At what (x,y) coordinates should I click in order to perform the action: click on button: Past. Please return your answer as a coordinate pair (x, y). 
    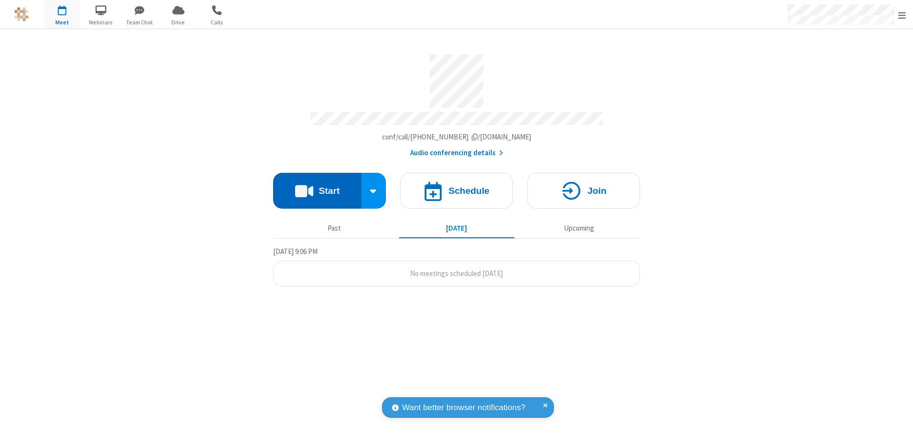
    Looking at the image, I should click on (334, 228).